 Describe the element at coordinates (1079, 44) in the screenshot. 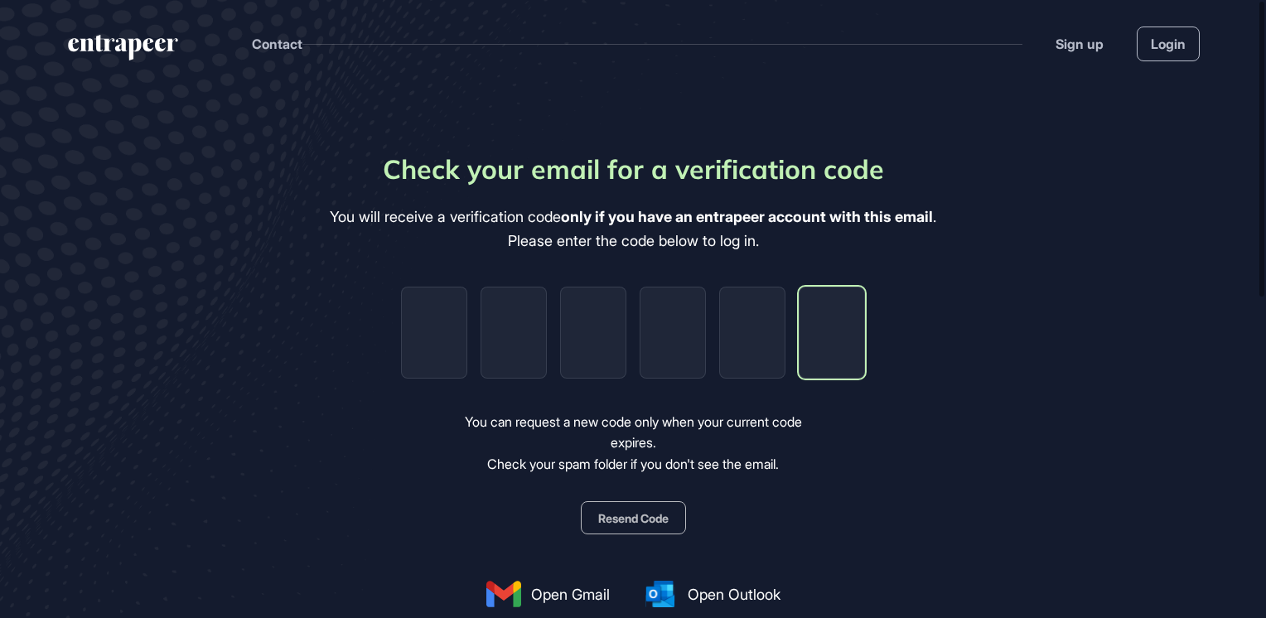

I see `a: Sign up` at that location.